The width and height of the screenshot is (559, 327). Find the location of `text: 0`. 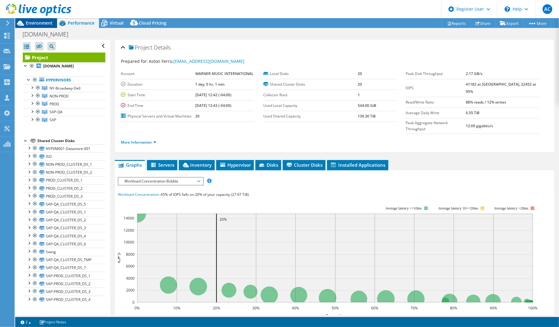

text: 0 is located at coordinates (133, 302).